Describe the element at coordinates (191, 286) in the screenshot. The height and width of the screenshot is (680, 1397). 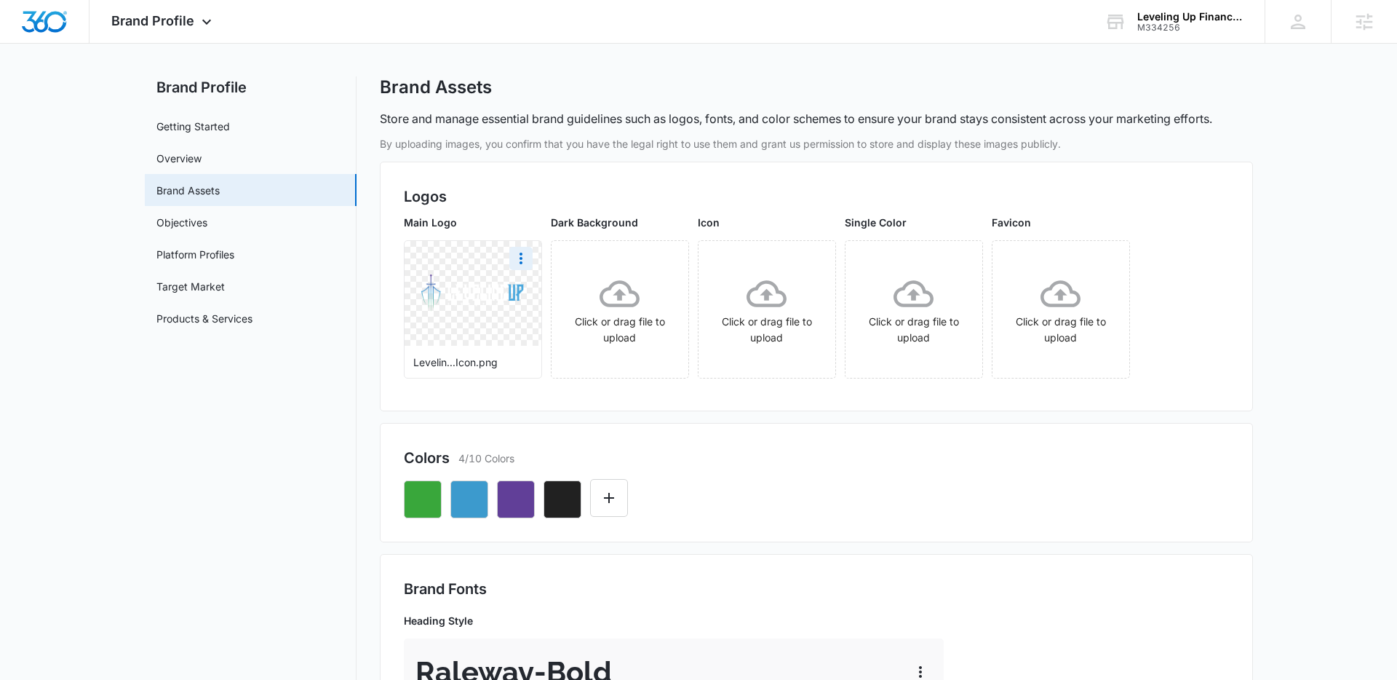
I see `a: Target Market` at that location.